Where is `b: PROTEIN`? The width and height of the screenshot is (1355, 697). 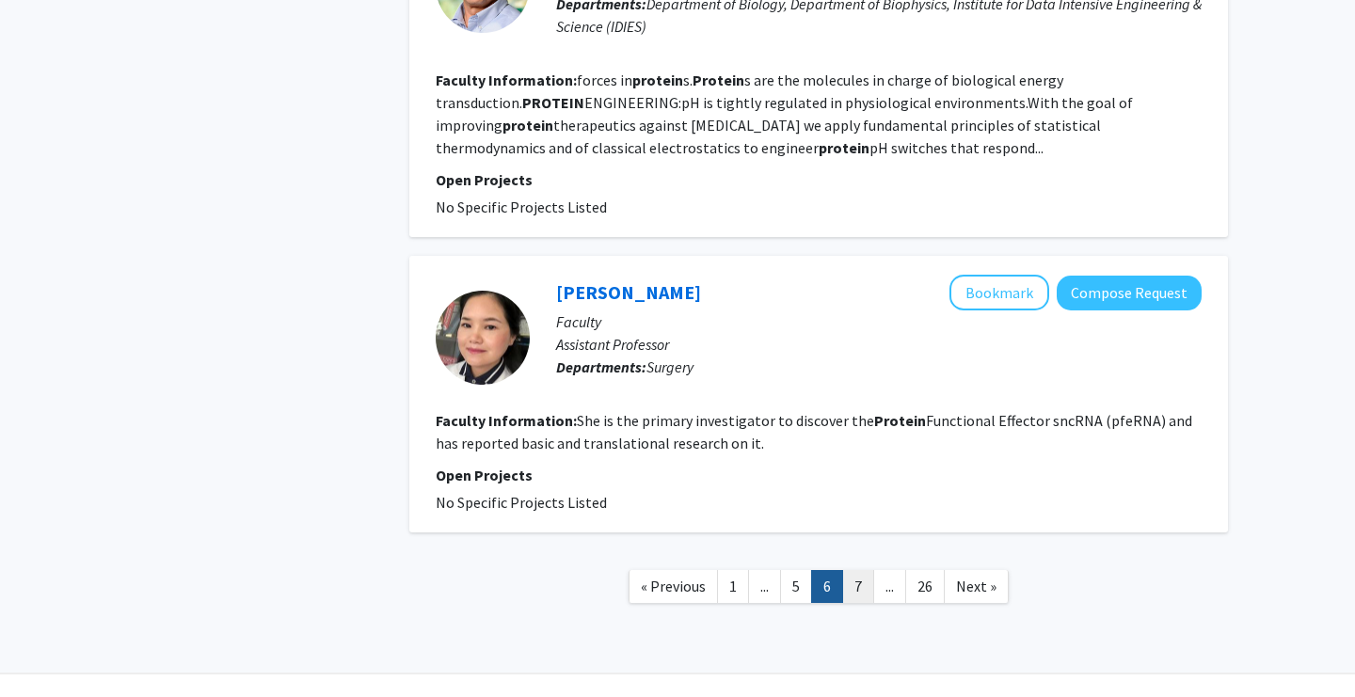 b: PROTEIN is located at coordinates (553, 103).